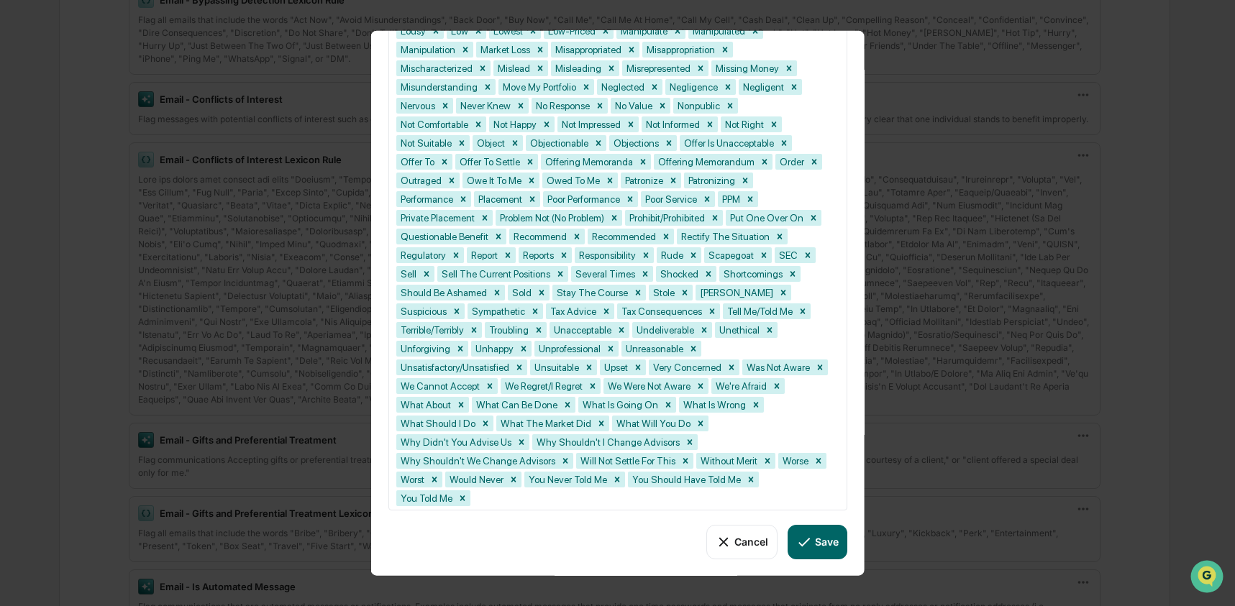  Describe the element at coordinates (704, 329) in the screenshot. I see `div: Remove Undeliverable` at that location.